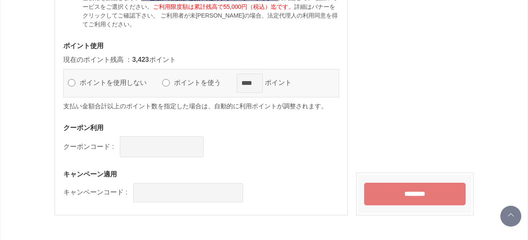  I want to click on p: 支払い金額合計以上のポイント数を指定した場合は、自動的に利用ポイントが調整されます。, so click(201, 106).